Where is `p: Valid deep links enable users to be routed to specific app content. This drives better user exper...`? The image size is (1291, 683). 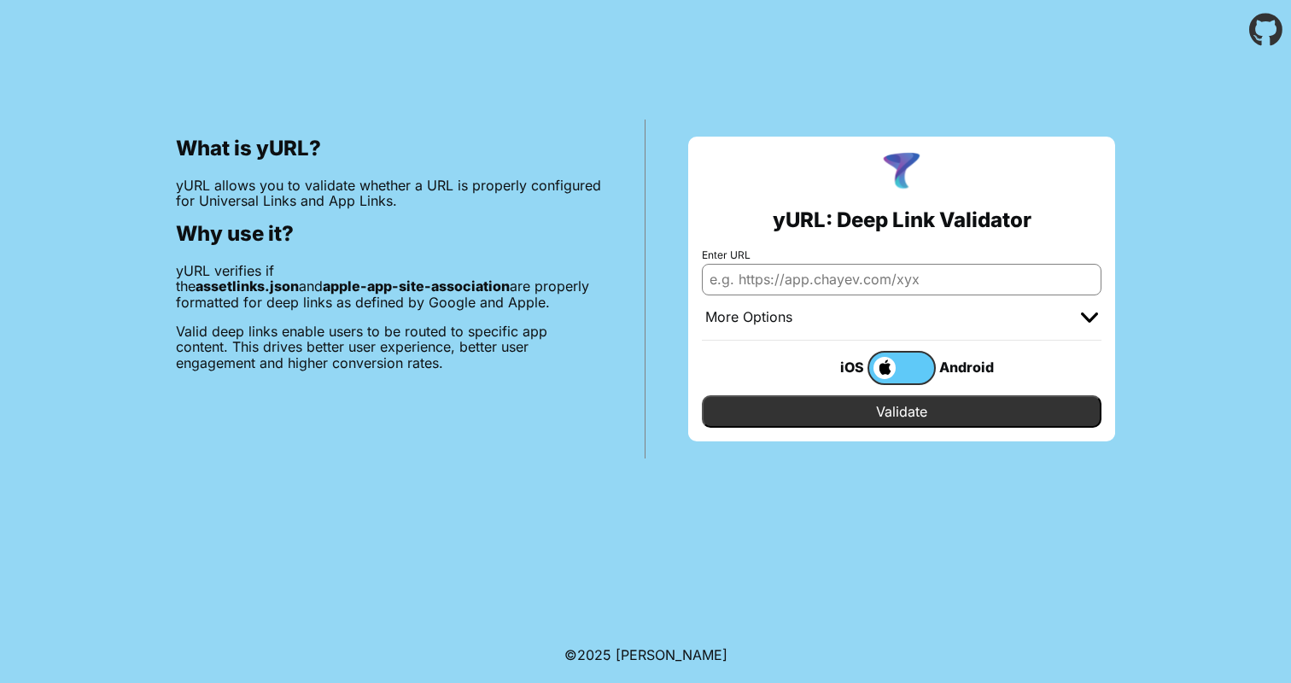 p: Valid deep links enable users to be routed to specific app content. This drives better user exper... is located at coordinates (389, 347).